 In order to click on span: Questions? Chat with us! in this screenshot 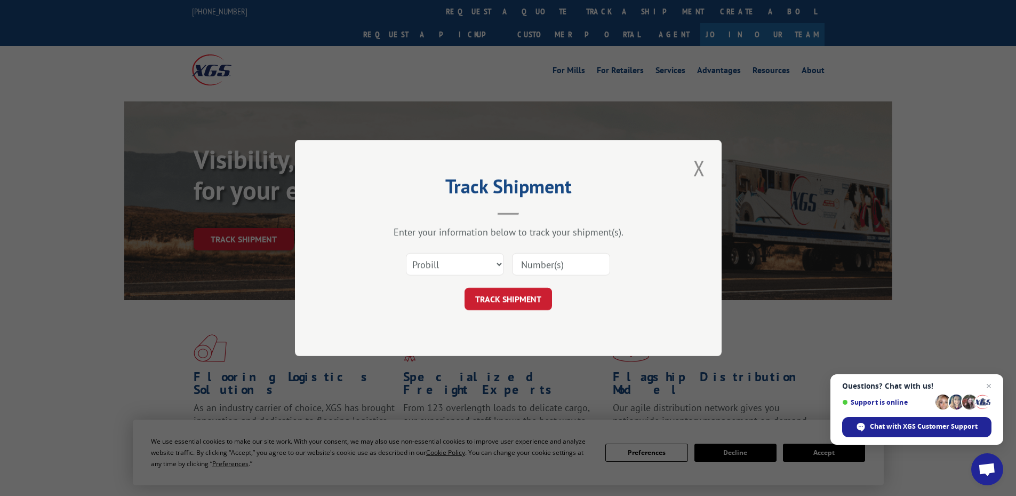, I will do `click(917, 386)`.